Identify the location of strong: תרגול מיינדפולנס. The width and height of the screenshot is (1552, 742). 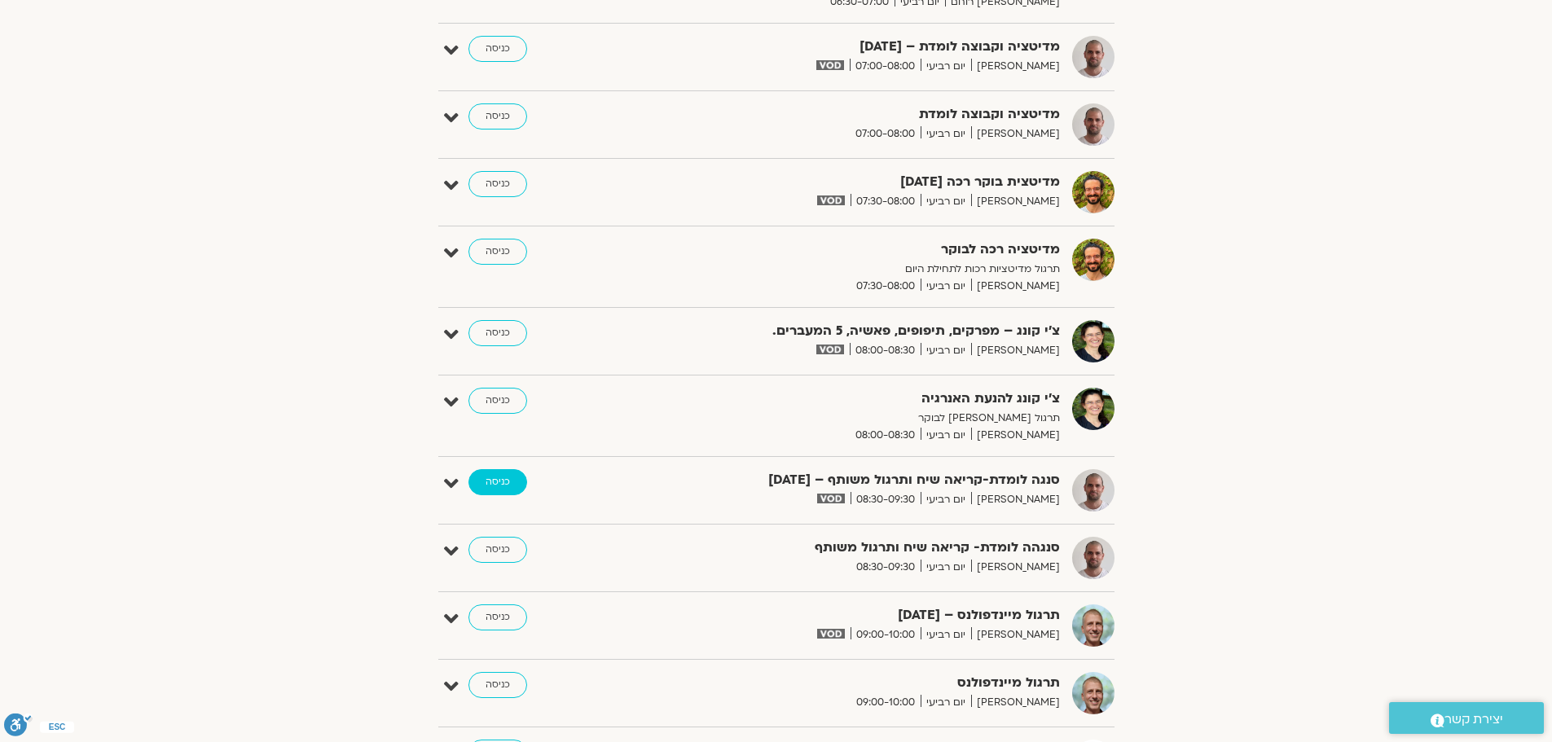
(860, 683).